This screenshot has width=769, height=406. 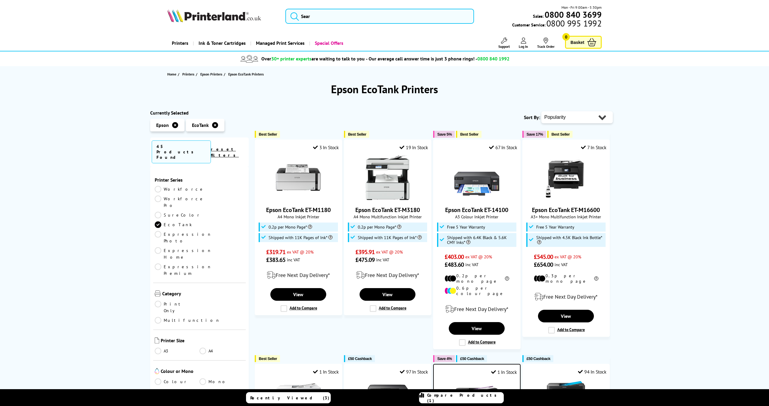 What do you see at coordinates (180, 202) in the screenshot?
I see `a: Workforce Pro` at bounding box center [180, 202].